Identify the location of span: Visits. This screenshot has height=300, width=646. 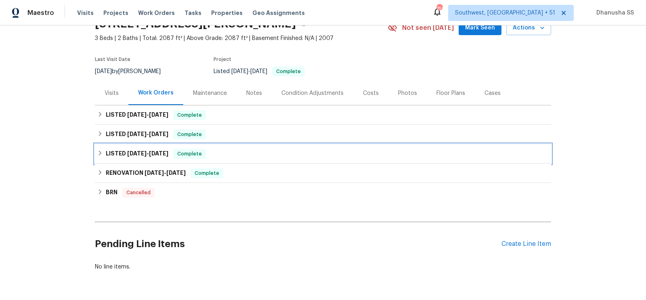
(85, 13).